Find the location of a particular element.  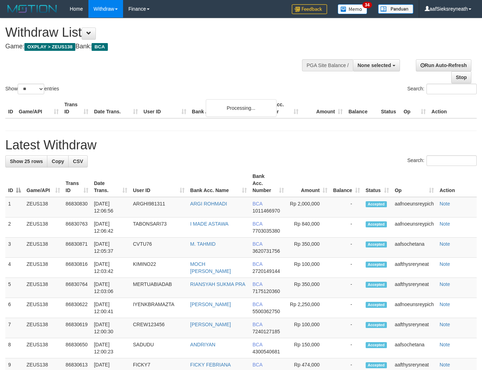

th: Bank Acc. Name is located at coordinates (223, 108).